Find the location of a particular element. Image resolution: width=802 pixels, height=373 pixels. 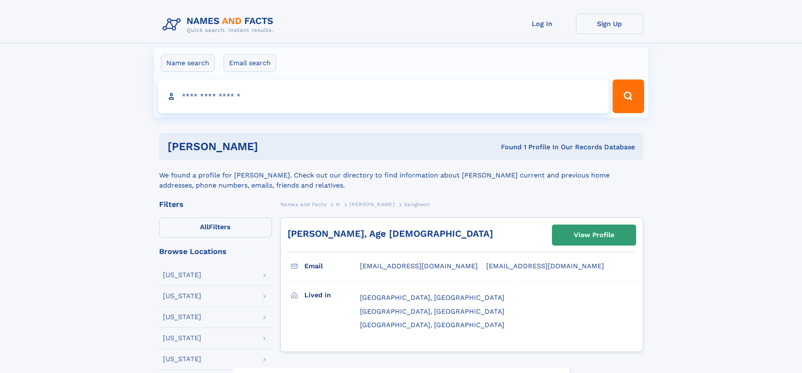

h3: Lived in is located at coordinates (332, 296).